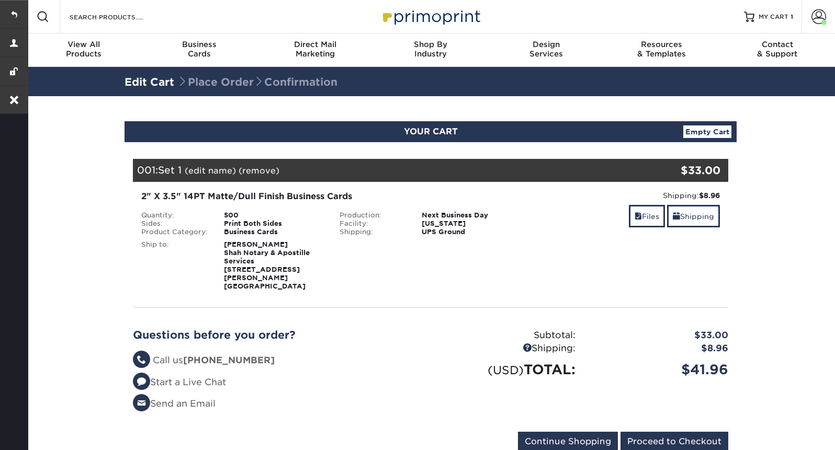  I want to click on div: 001:, so click(381, 170).